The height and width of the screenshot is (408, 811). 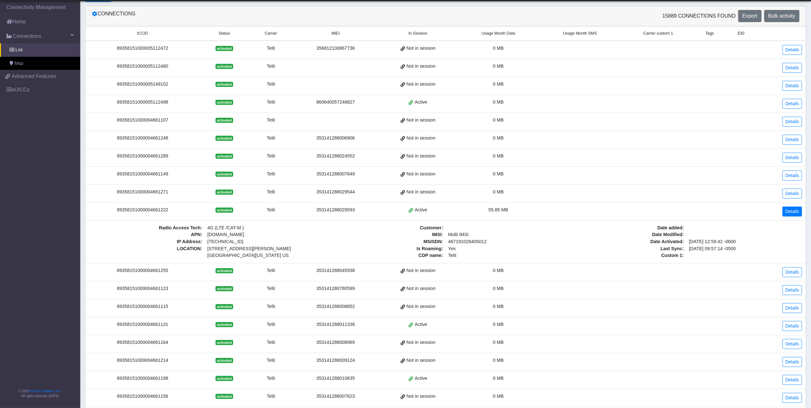 What do you see at coordinates (452, 248) in the screenshot?
I see `span: Yes` at bounding box center [452, 248].